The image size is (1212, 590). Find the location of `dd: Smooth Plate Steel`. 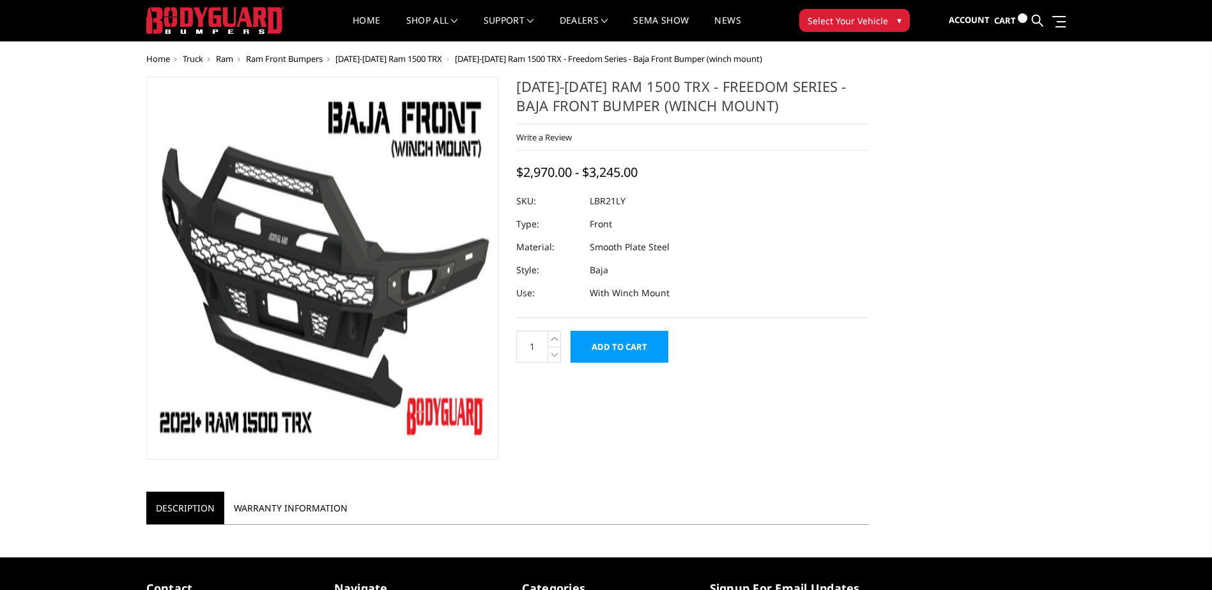

dd: Smooth Plate Steel is located at coordinates (629, 247).